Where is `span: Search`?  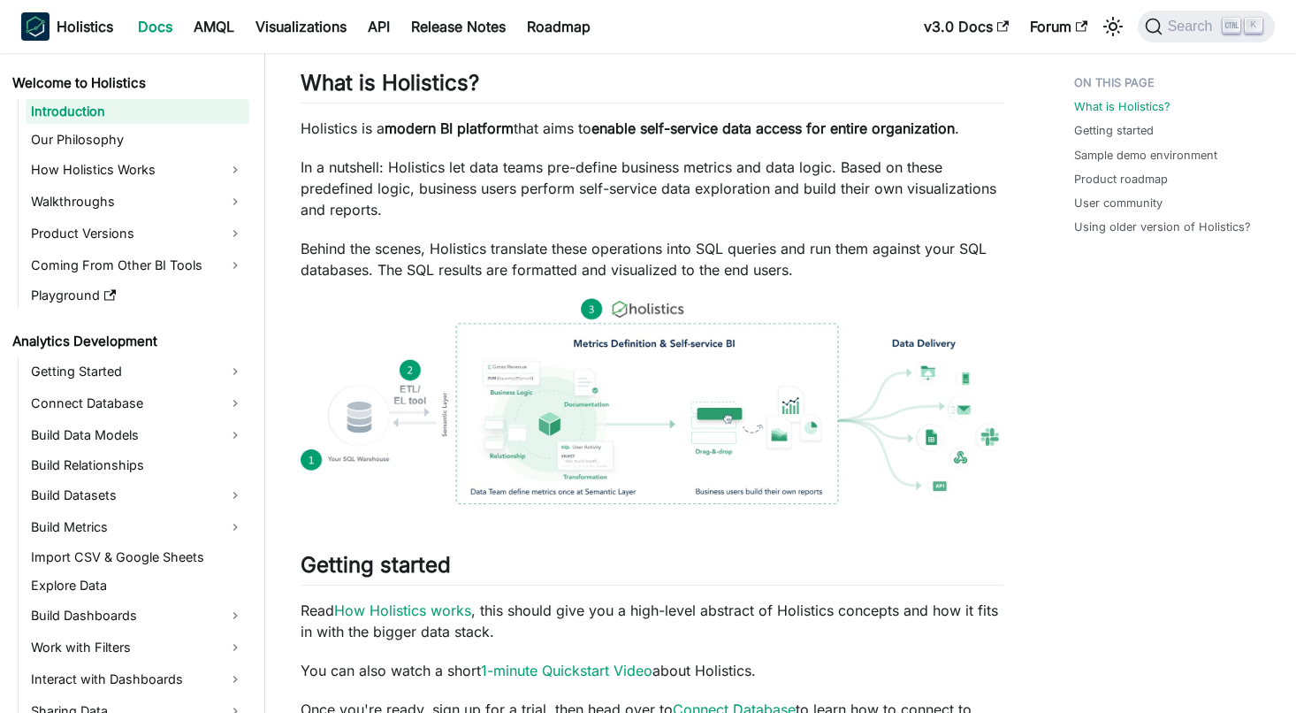 span: Search is located at coordinates (1193, 27).